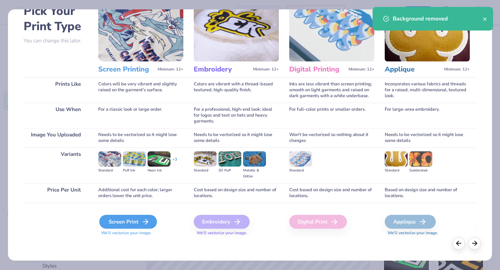 The height and width of the screenshot is (270, 500). Describe the element at coordinates (222, 222) in the screenshot. I see `div: Embroidery` at that location.